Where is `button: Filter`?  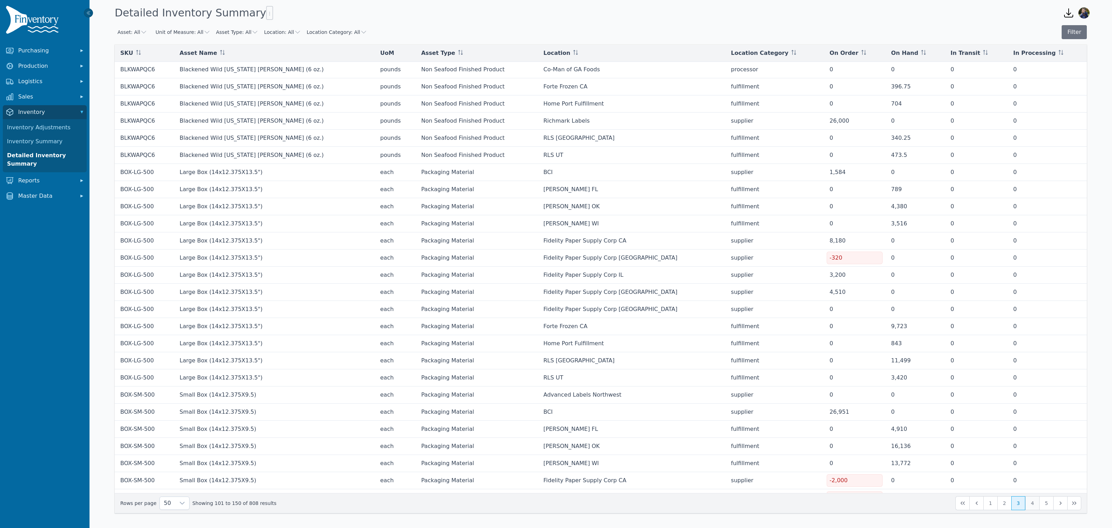
button: Filter is located at coordinates (1074, 32).